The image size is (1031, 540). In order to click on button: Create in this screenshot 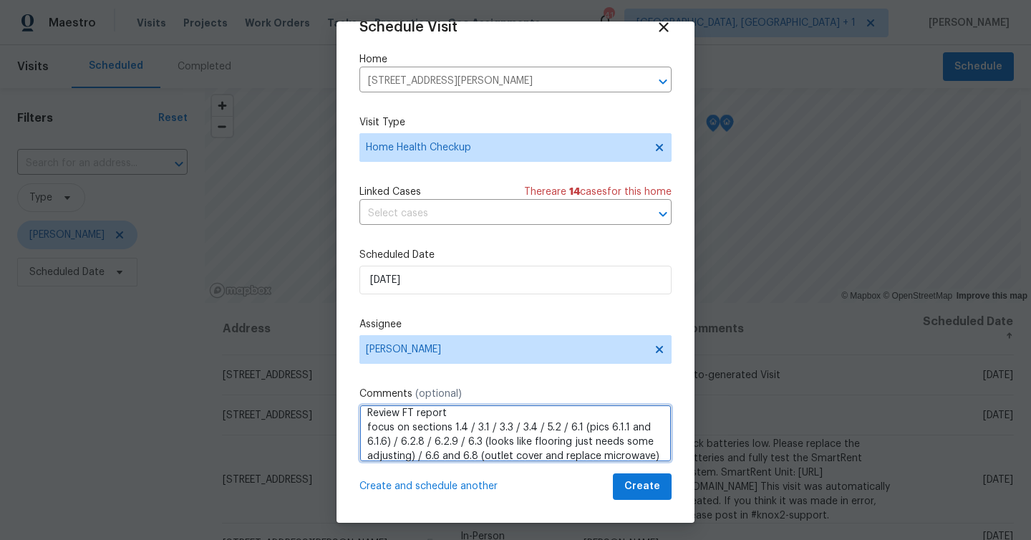, I will do `click(642, 486)`.